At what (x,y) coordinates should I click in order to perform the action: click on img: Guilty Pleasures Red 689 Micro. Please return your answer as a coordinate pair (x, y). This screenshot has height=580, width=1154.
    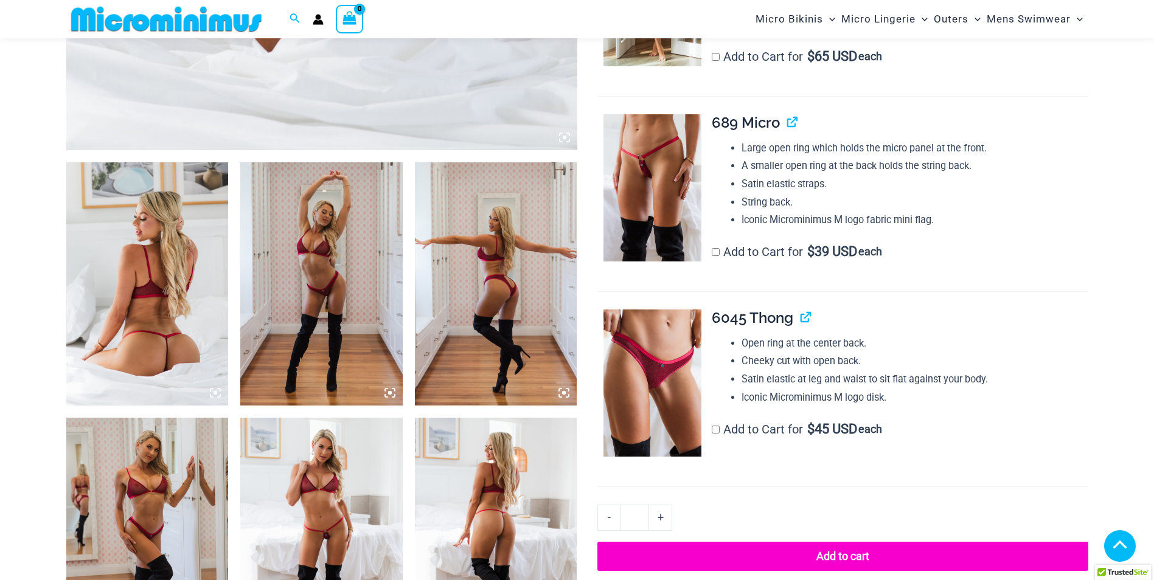
    Looking at the image, I should click on (652, 188).